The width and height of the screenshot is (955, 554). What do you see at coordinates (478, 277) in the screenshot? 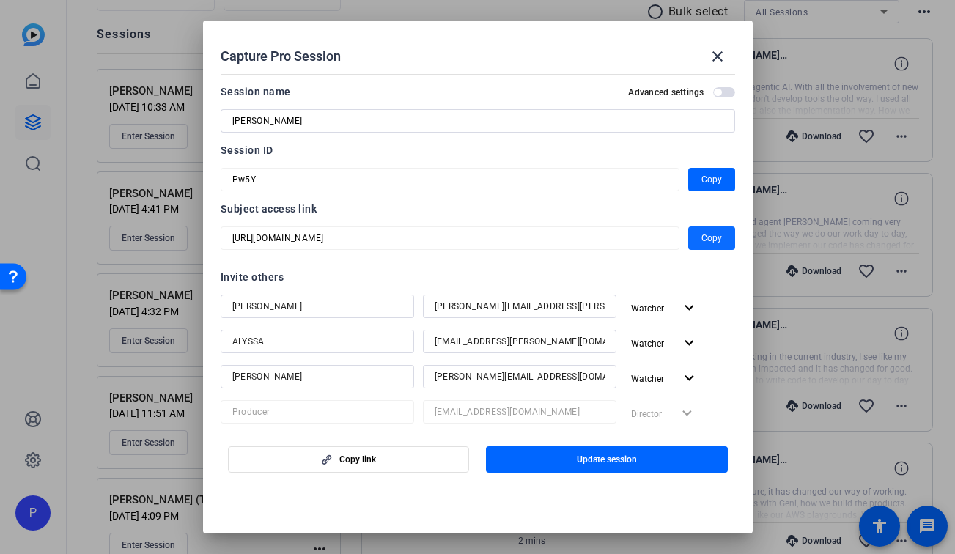
I see `div: Invite others` at bounding box center [478, 277].